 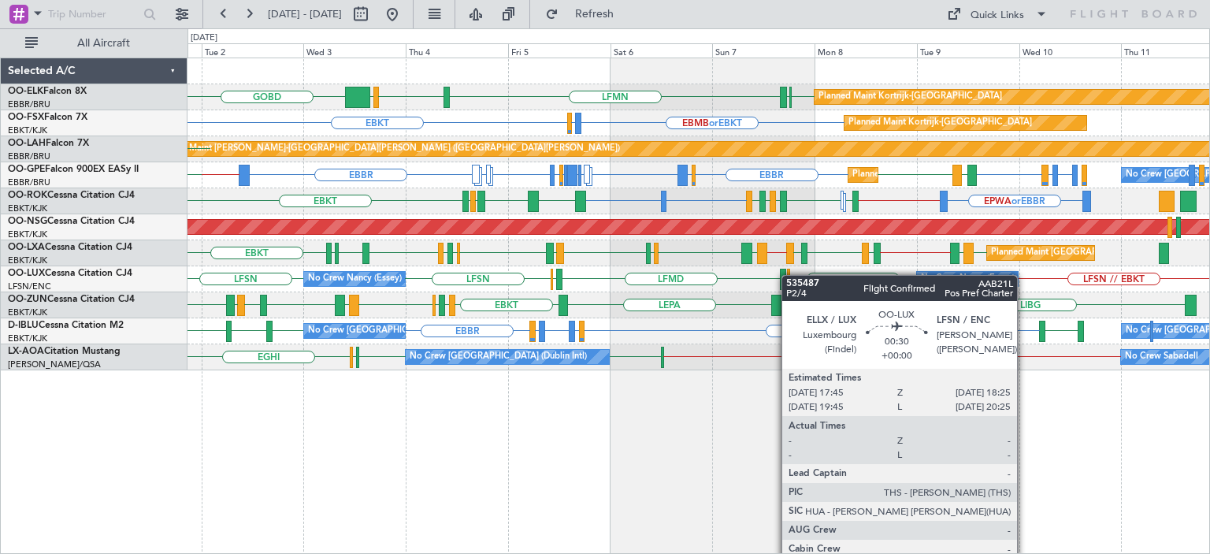 What do you see at coordinates (559, 50) in the screenshot?
I see `div: Fri 5` at bounding box center [559, 50].